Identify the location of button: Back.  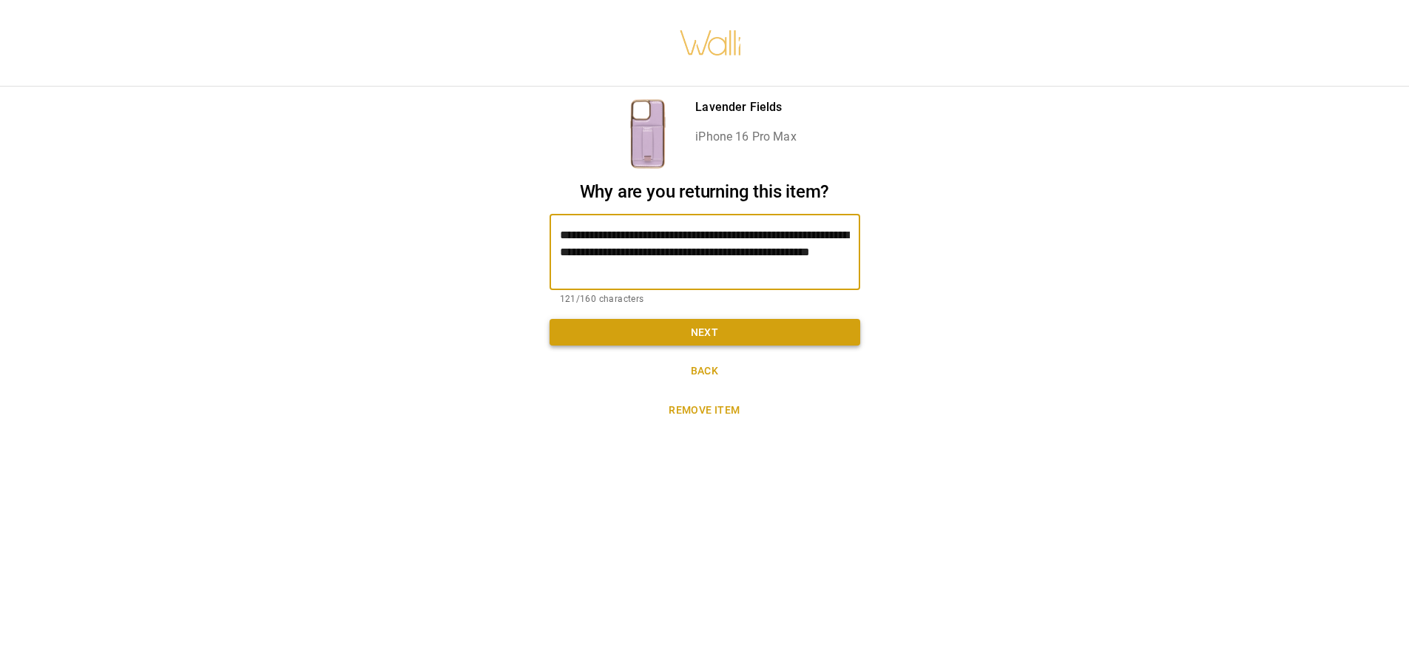
(705, 370).